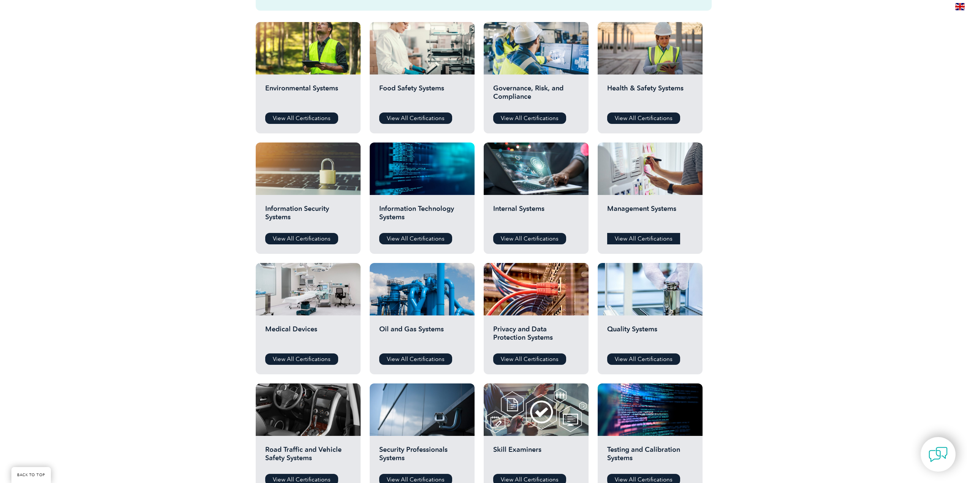  What do you see at coordinates (422, 95) in the screenshot?
I see `h2: Food Safety Systems` at bounding box center [422, 95].